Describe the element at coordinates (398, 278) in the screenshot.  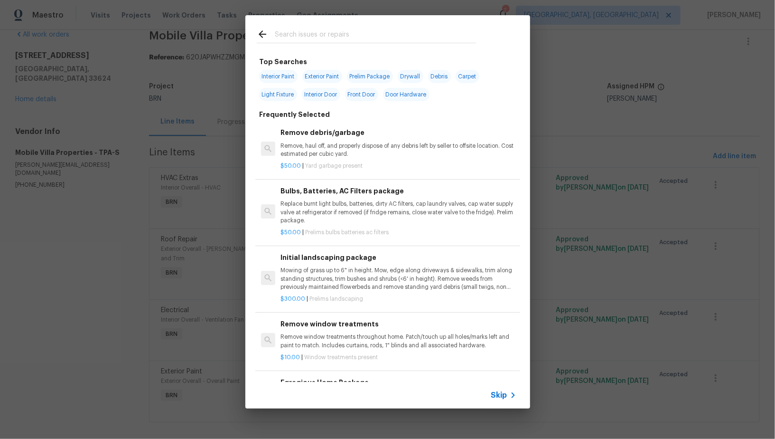
I see `p: Mowing of grass up to 6" in height. Mow, edge along driveways & sidewalks, trim along standing st...` at that location.